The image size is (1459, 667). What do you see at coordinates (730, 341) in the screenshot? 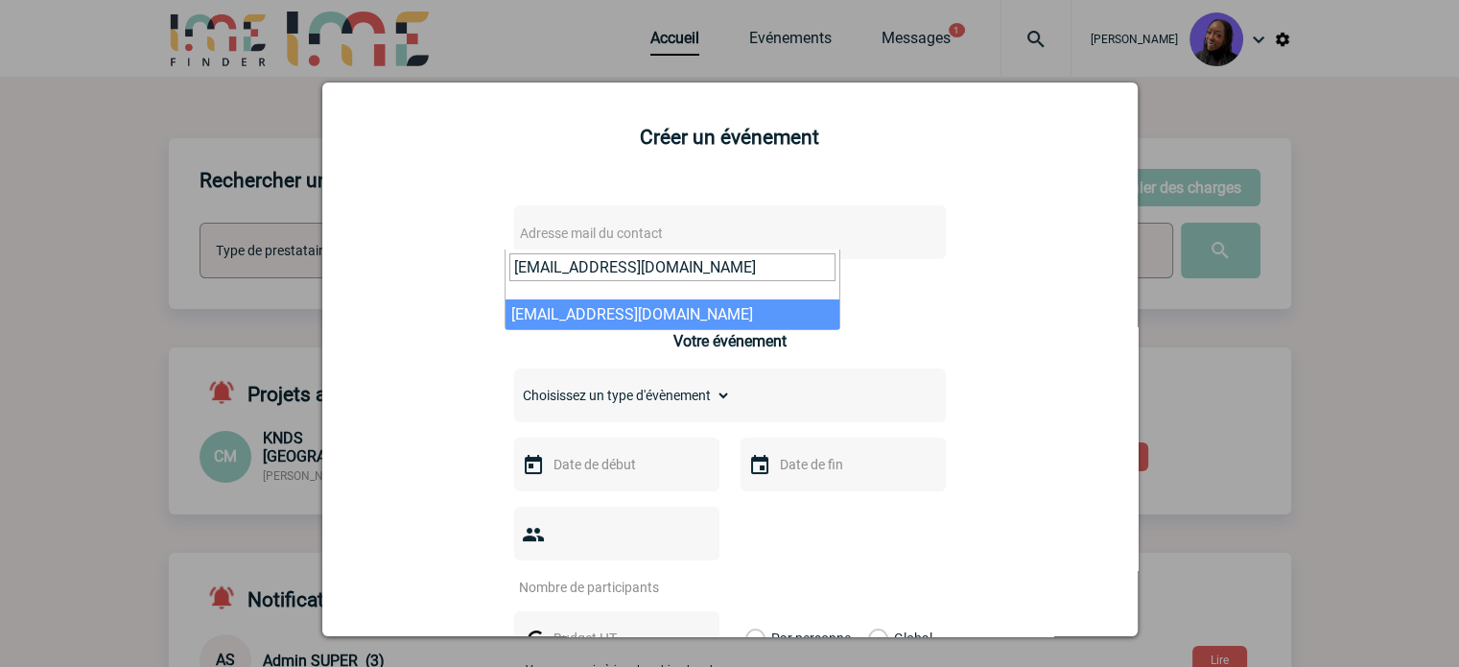
I see `h3: Votre événement` at bounding box center [730, 341].